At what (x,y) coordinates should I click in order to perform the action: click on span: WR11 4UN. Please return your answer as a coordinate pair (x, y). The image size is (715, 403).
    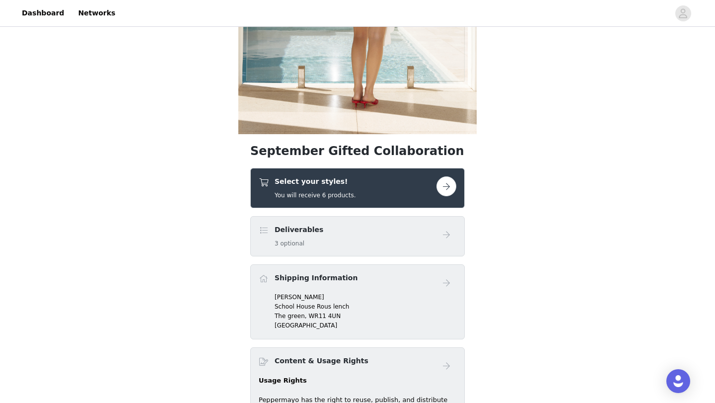
    Looking at the image, I should click on (324, 316).